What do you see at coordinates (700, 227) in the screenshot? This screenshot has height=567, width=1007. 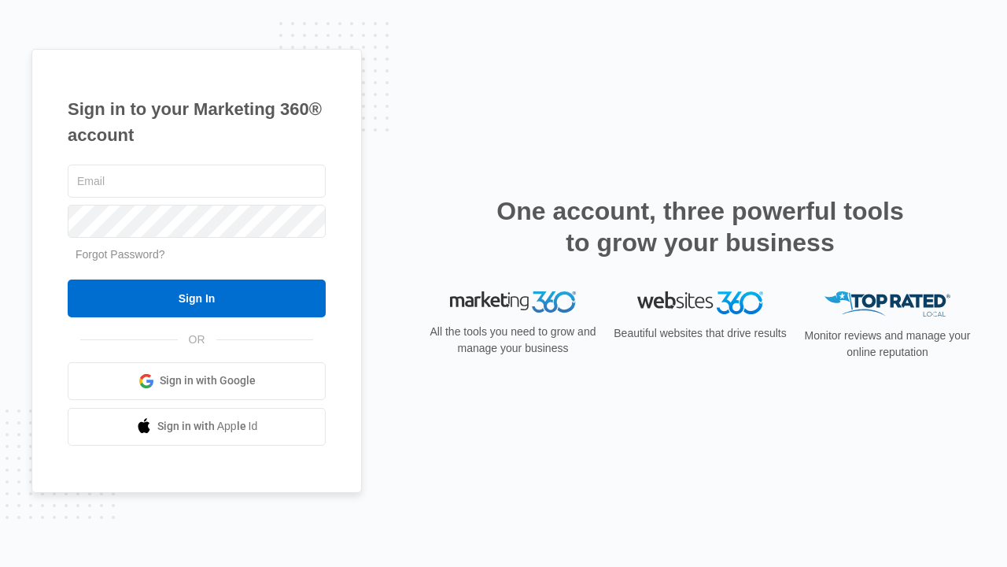 I see `h2: One account, three powerful tools to grow your business` at bounding box center [700, 227].